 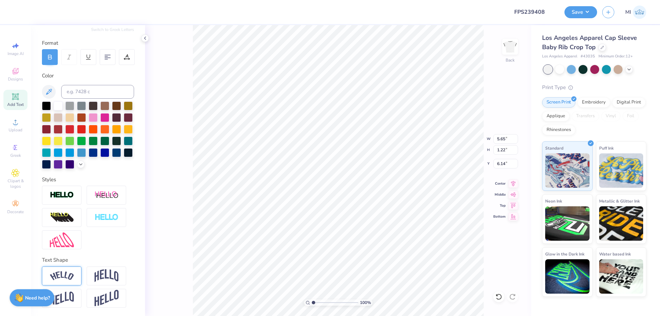 I want to click on div: Embroidery, so click(x=594, y=102).